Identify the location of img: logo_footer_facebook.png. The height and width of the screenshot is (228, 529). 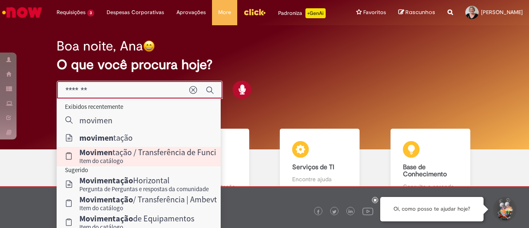
(318, 212).